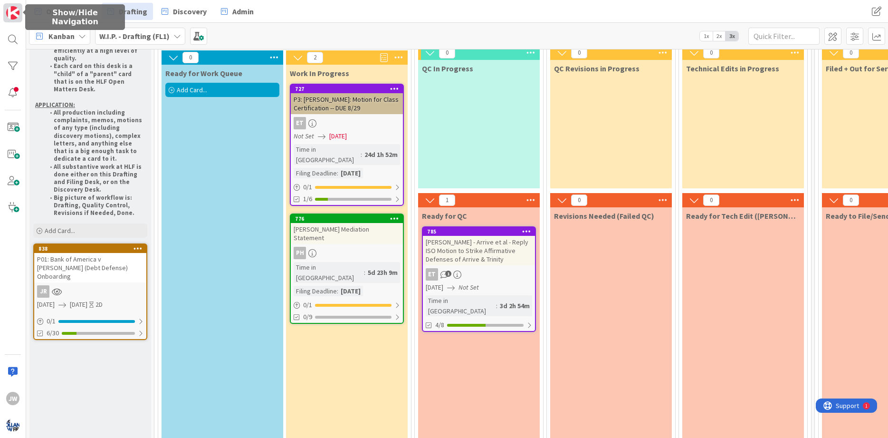 Image resolution: width=888 pixels, height=438 pixels. What do you see at coordinates (706, 36) in the screenshot?
I see `span: 1x` at bounding box center [706, 36].